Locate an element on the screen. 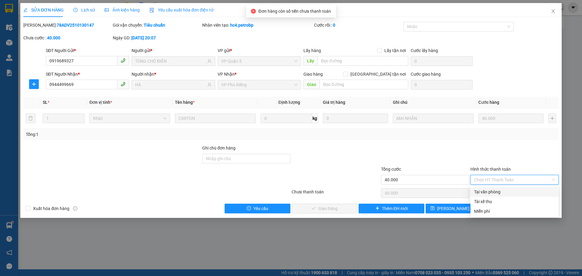 Image resolution: width=582 pixels, height=276 pixels. button: plusThêm ĐH mới is located at coordinates (391, 209).